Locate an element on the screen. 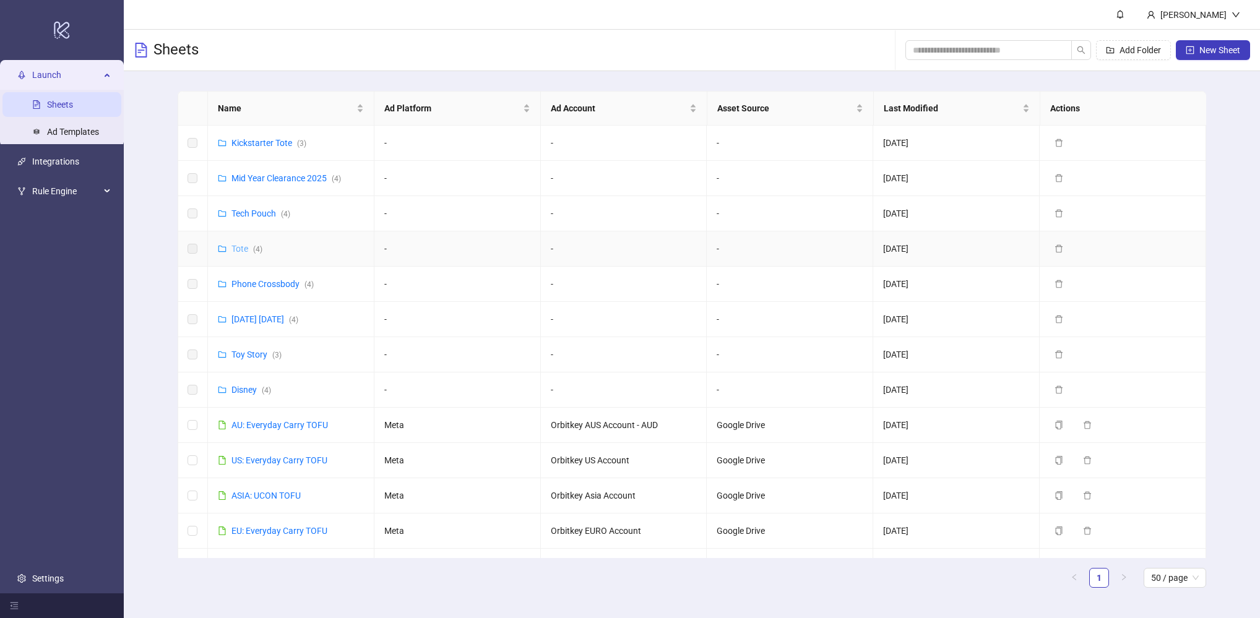 The height and width of the screenshot is (618, 1260). span: menu-fold is located at coordinates (14, 606).